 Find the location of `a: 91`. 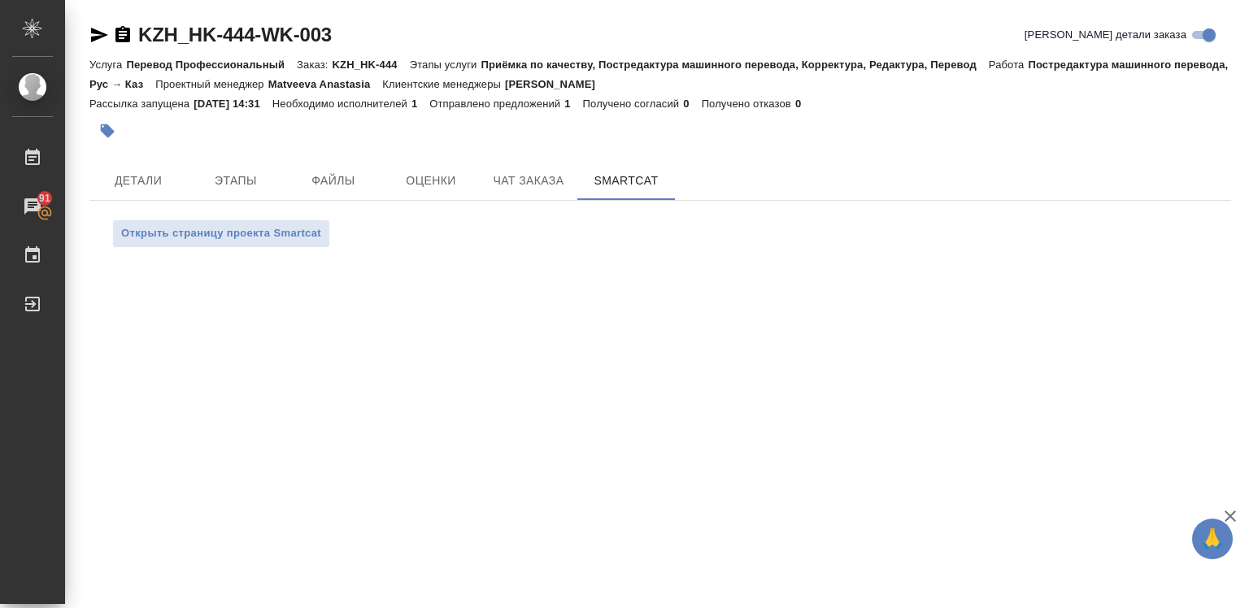

a: 91 is located at coordinates (33, 207).